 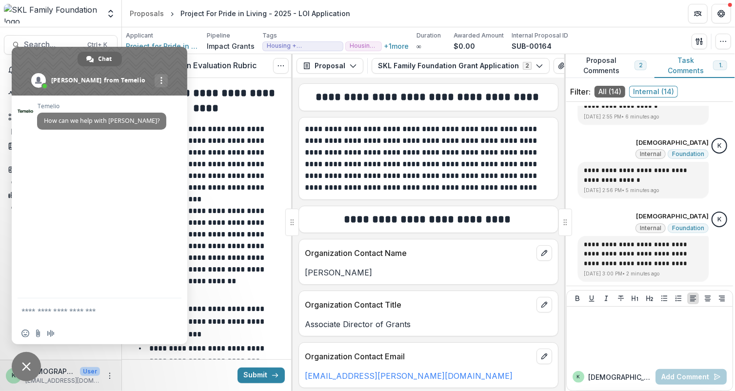 What do you see at coordinates (60, 170) in the screenshot?
I see `button: Open Contacts` at bounding box center [60, 170].